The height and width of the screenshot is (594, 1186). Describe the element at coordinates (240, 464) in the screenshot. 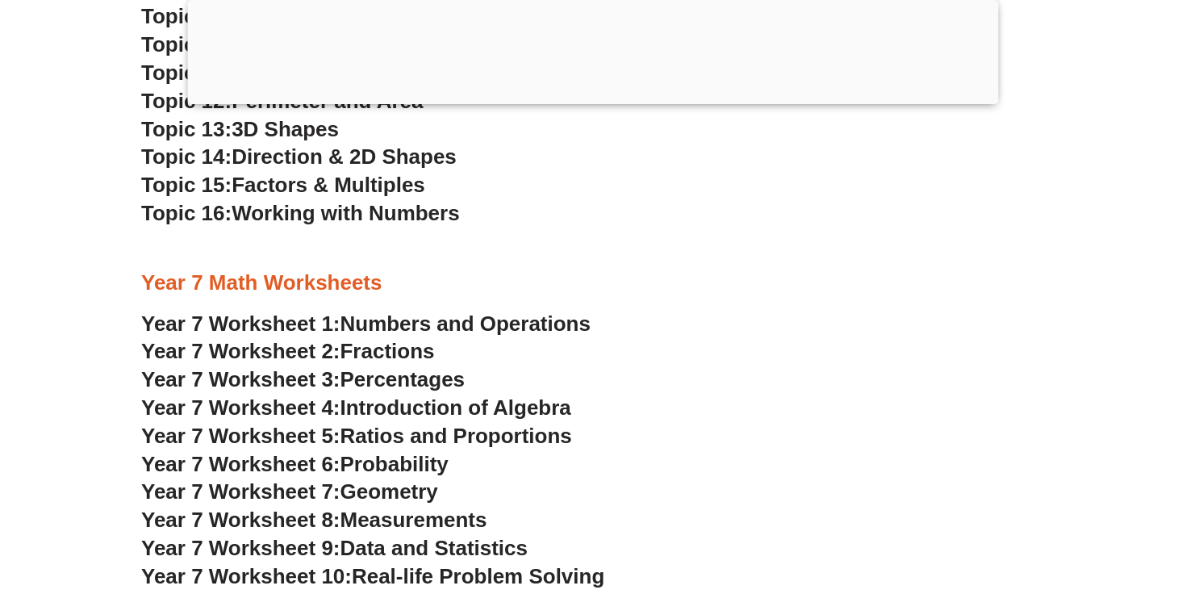

I see `span: Year 7 Worksheet 6:` at that location.